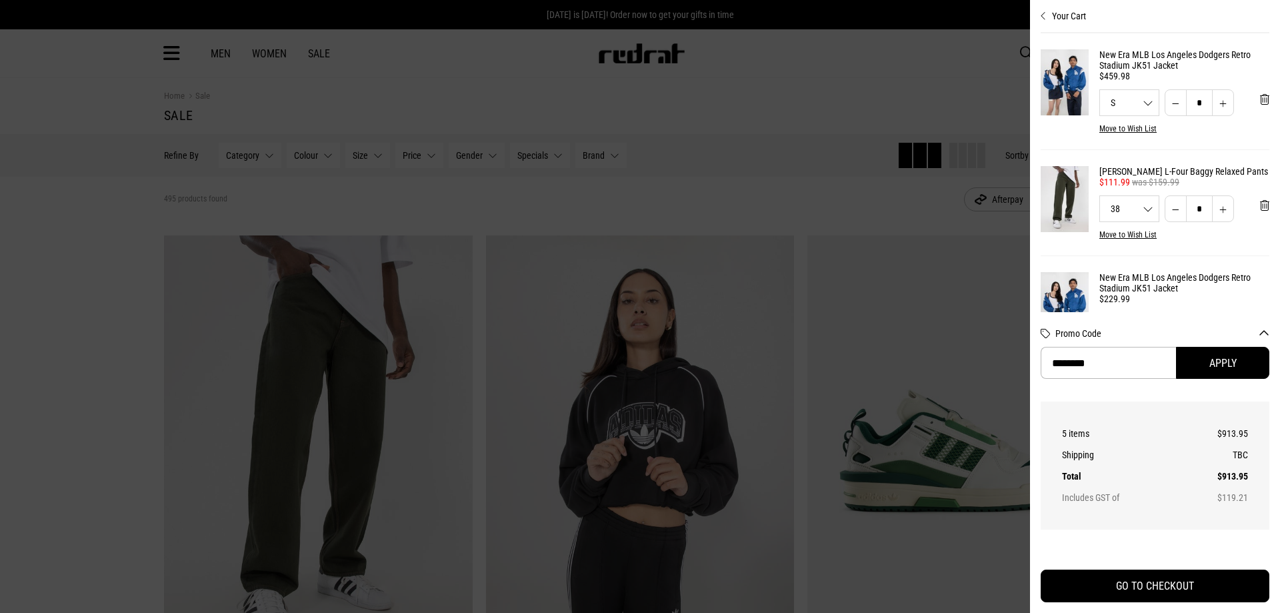  What do you see at coordinates (1223, 363) in the screenshot?
I see `button: Apply` at bounding box center [1223, 363].